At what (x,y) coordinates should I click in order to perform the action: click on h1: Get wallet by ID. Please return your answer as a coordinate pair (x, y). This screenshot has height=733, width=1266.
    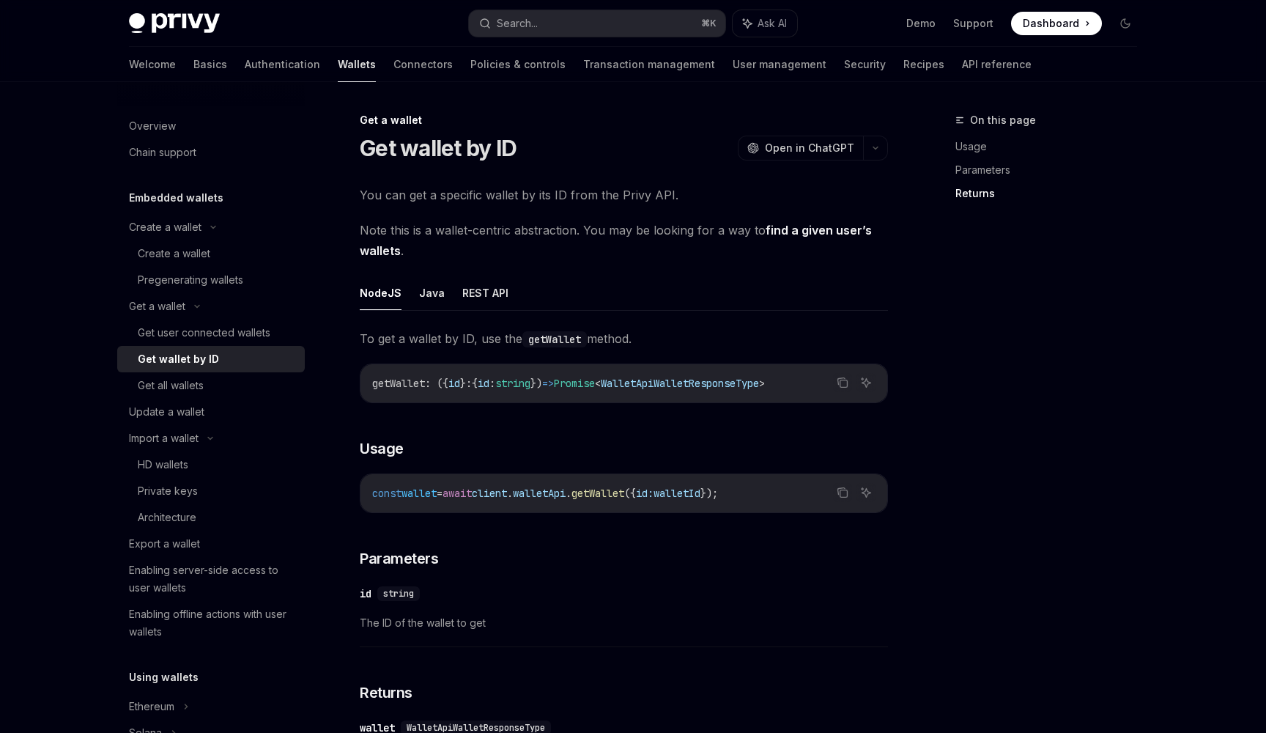
    Looking at the image, I should click on (438, 148).